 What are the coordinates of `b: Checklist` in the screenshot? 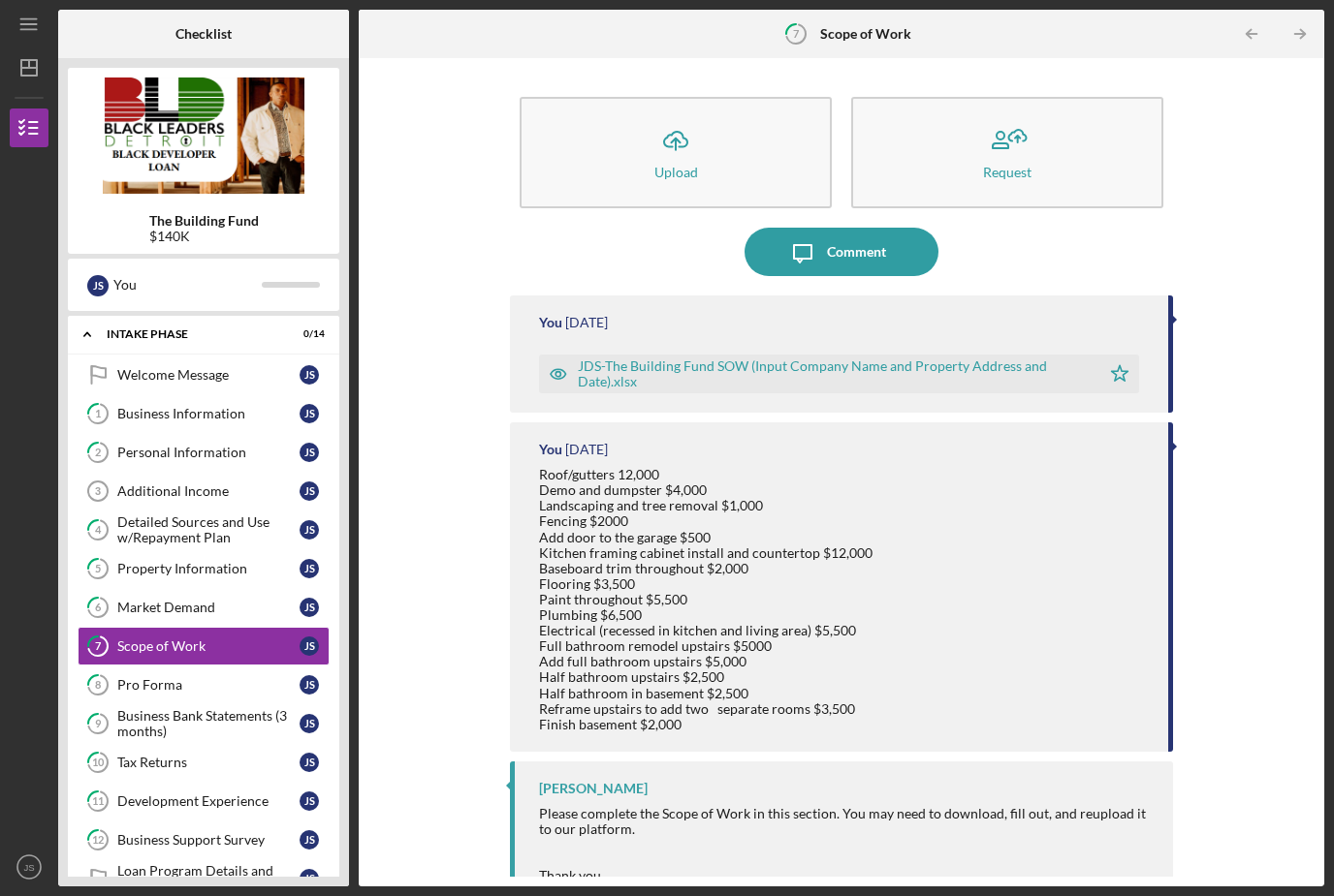 It's located at (204, 34).